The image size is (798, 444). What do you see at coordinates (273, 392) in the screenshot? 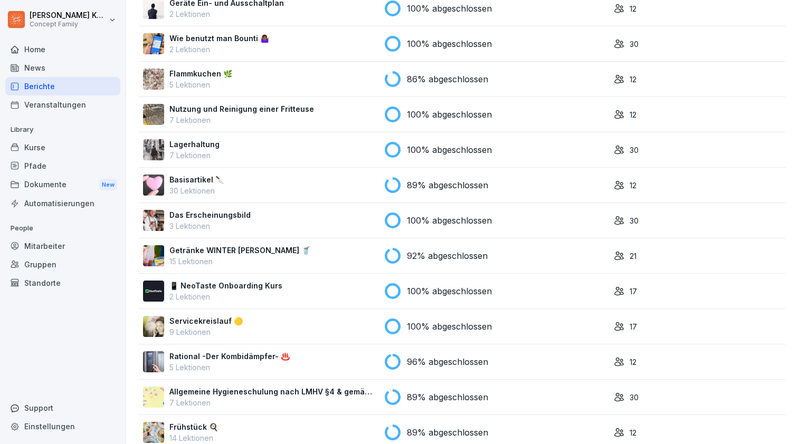
I see `p: Allgemeine Hygieneschulung nach LMHV §4 & gemäß §43 IFSG` at bounding box center [273, 392].